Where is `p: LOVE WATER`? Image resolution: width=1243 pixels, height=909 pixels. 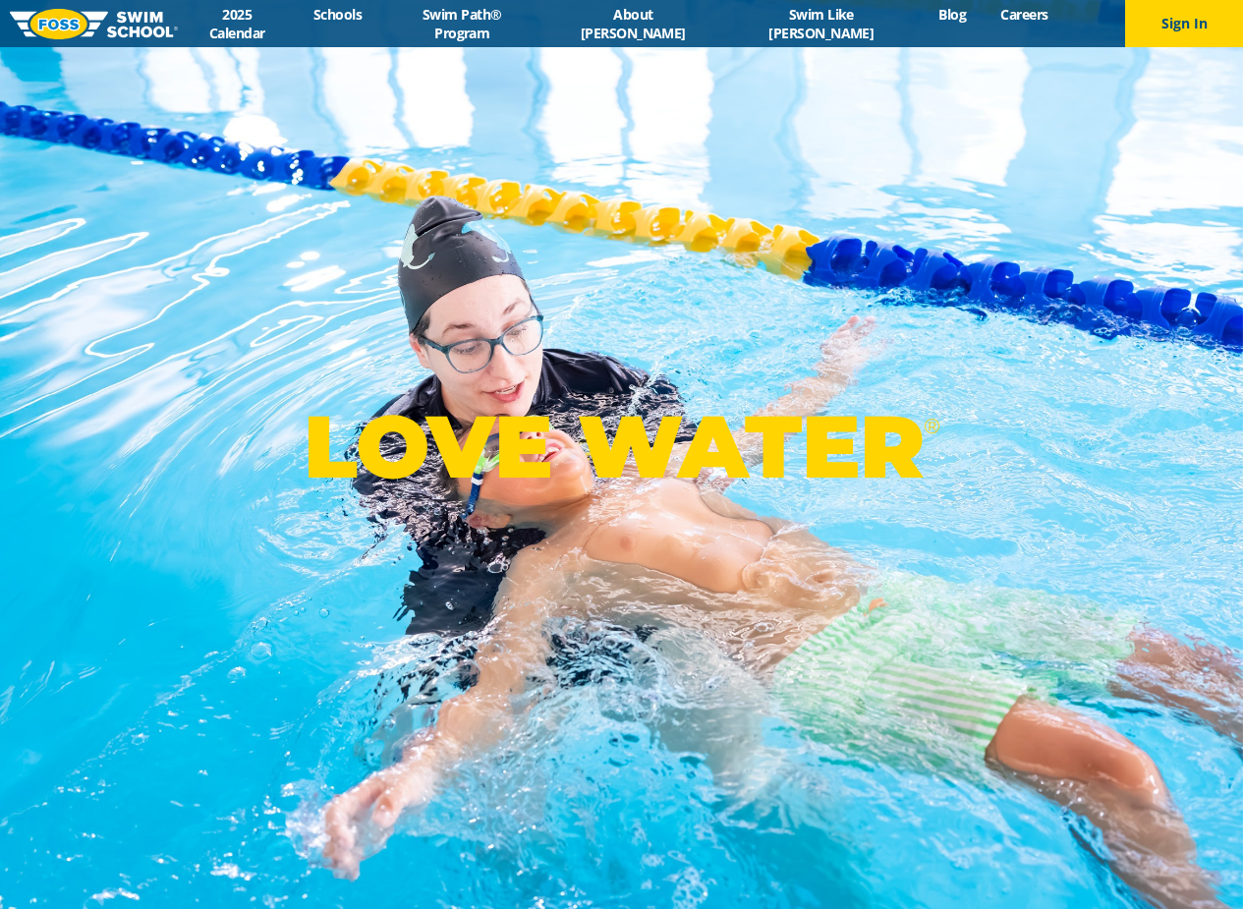 p: LOVE WATER is located at coordinates (621, 446).